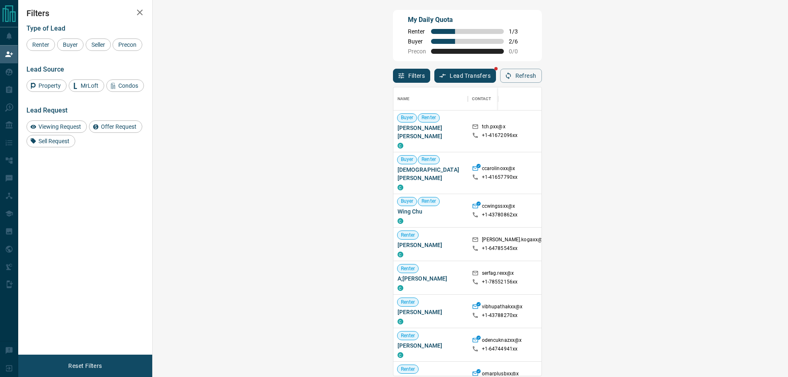  Describe the element at coordinates (50, 86) in the screenshot. I see `span: Property` at that location.